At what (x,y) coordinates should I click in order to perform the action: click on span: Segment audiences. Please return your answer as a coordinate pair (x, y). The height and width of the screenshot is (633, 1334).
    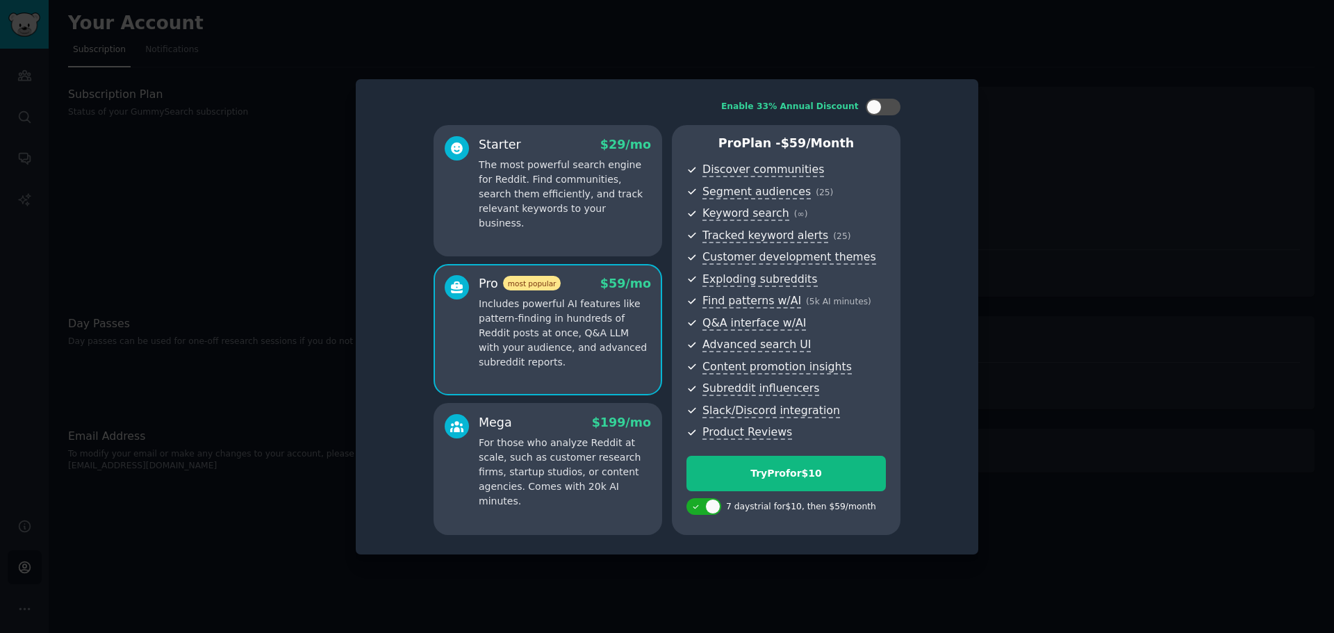
    Looking at the image, I should click on (756, 192).